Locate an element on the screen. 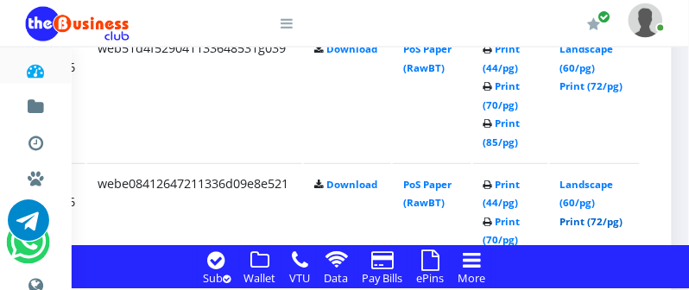  a: ePins is located at coordinates (431, 278).